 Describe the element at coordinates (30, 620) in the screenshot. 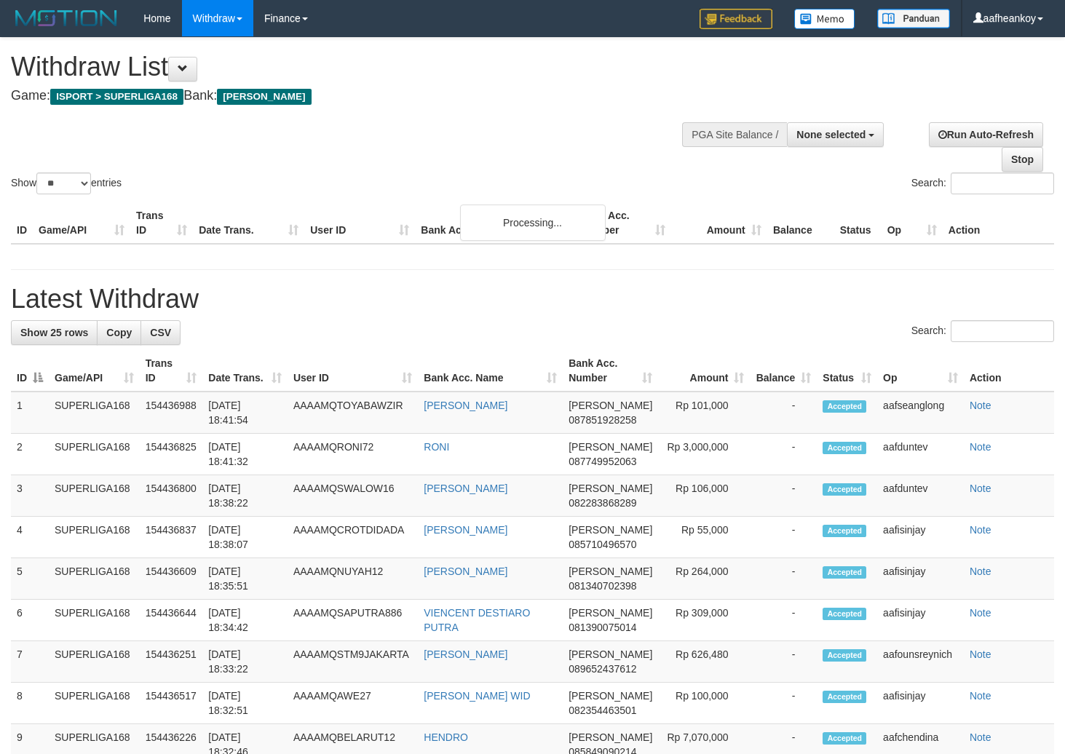

I see `td: 6` at that location.